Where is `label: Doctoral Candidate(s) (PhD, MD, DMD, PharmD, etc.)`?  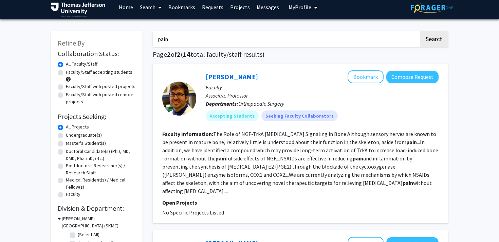
label: Doctoral Candidate(s) (PhD, MD, DMD, PharmD, etc.) is located at coordinates (101, 155).